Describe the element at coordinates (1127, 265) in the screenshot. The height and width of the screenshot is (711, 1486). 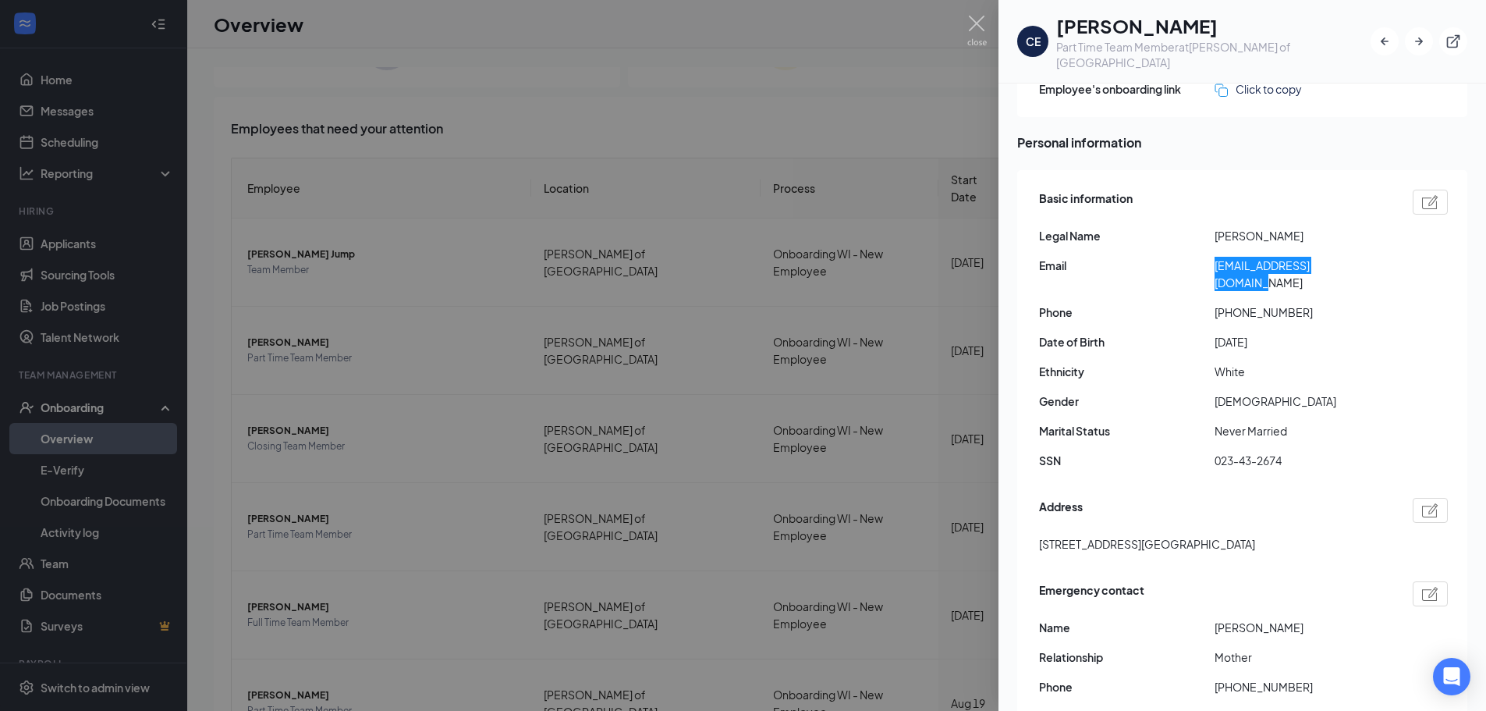
I see `span: Email` at that location.